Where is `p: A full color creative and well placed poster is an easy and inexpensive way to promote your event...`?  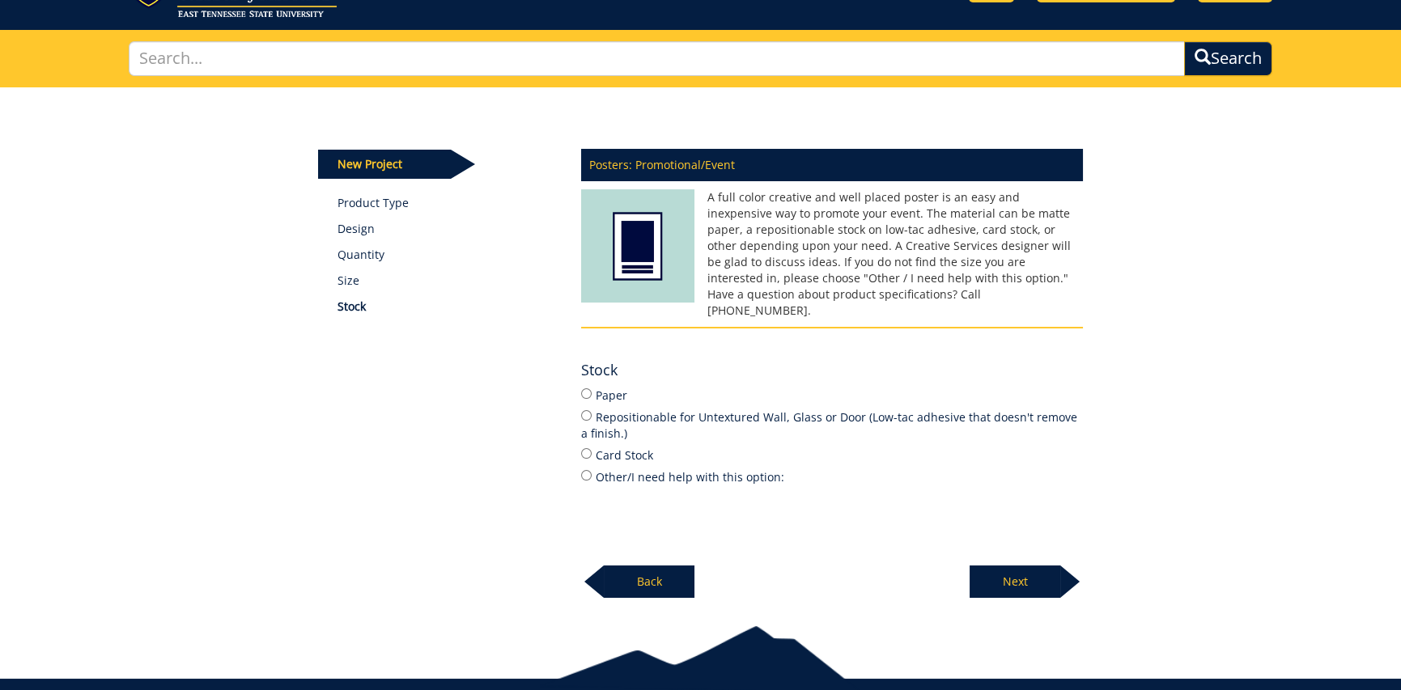
p: A full color creative and well placed poster is an easy and inexpensive way to promote your event... is located at coordinates (832, 254).